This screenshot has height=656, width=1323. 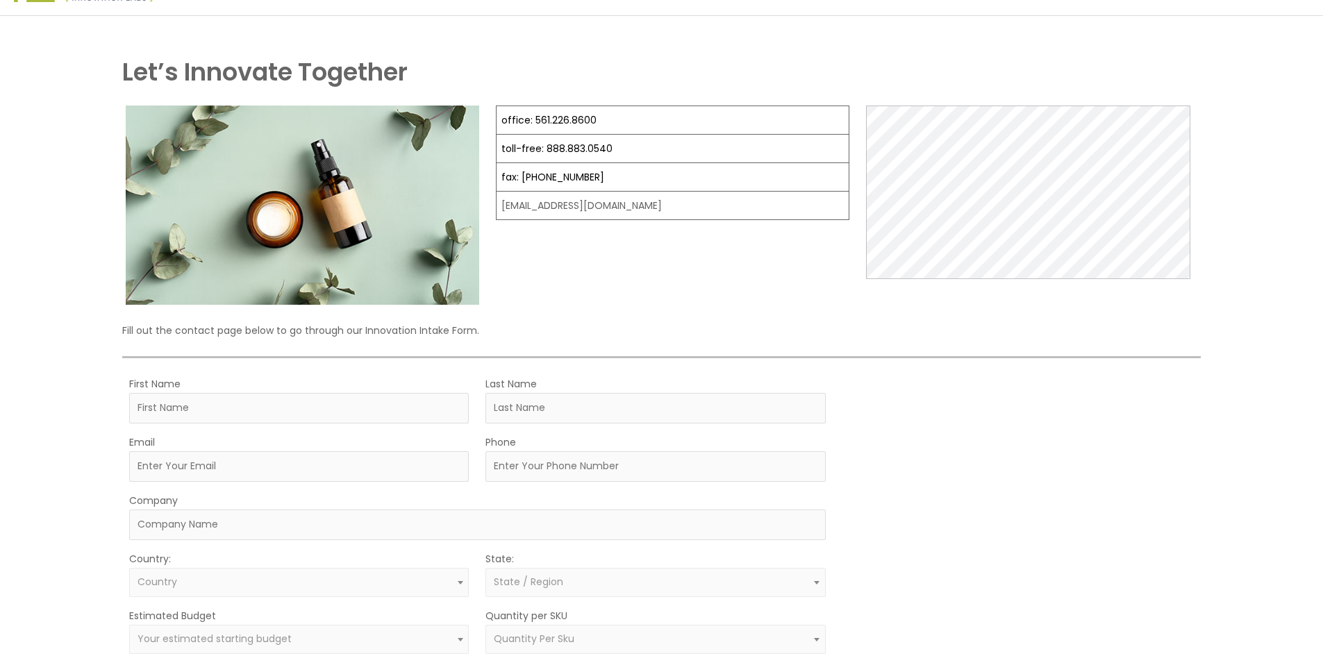 I want to click on span: Country, so click(x=157, y=582).